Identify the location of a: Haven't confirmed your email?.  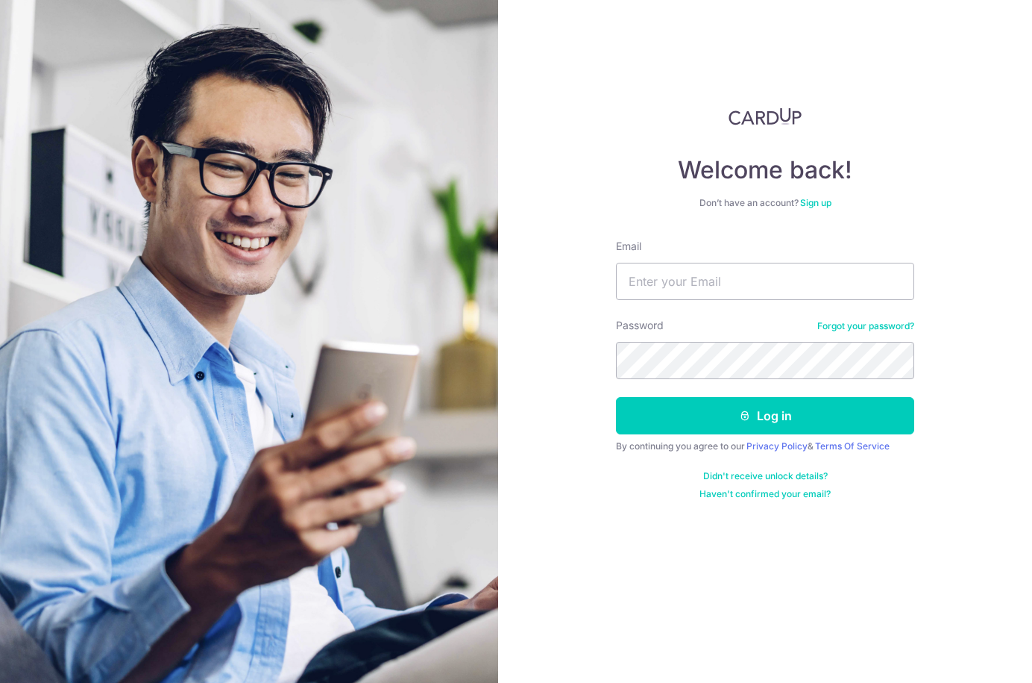
(765, 494).